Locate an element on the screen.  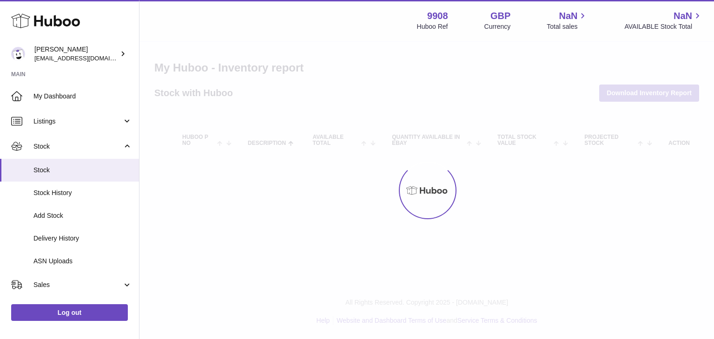
a: NaN Total sales is located at coordinates (567, 20).